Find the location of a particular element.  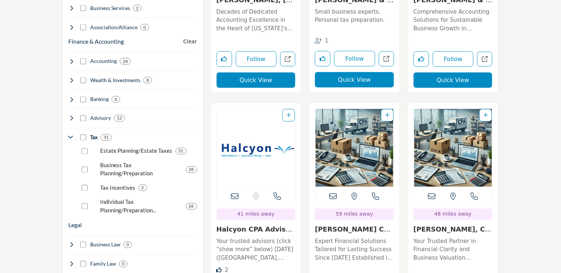

input: Select Family Law checkbox is located at coordinates (83, 264).